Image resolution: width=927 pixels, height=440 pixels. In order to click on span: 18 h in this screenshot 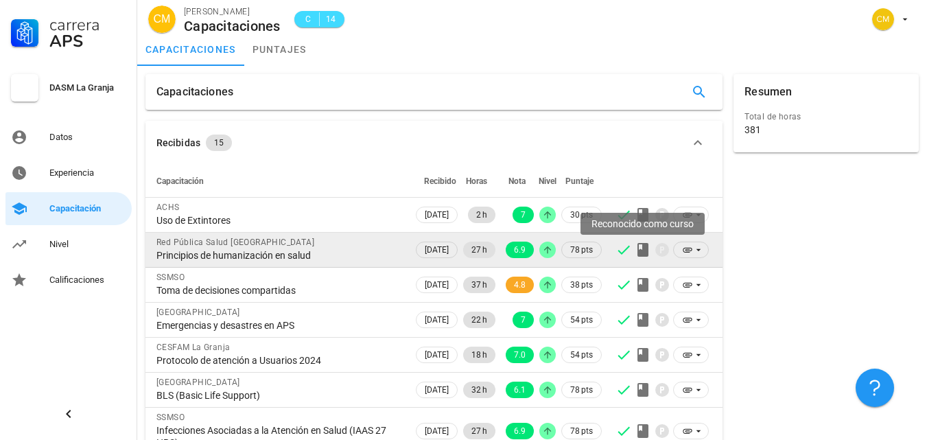, I will do `click(479, 355)`.